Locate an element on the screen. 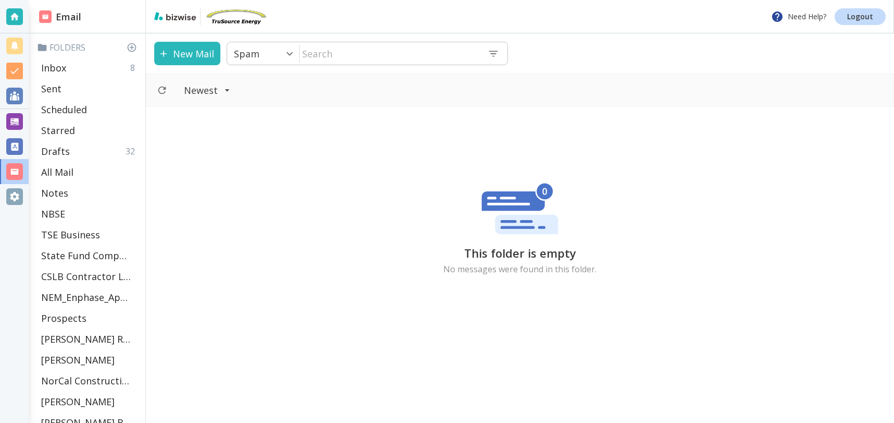  div: Notes is located at coordinates (89, 193).